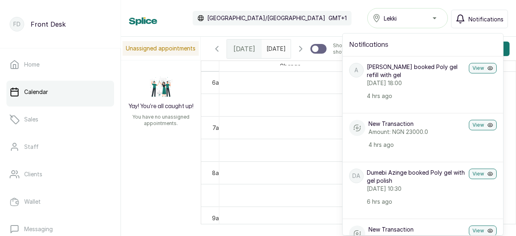 This screenshot has width=516, height=236. What do you see at coordinates (337, 18) in the screenshot?
I see `p: GMT+1` at bounding box center [337, 18].